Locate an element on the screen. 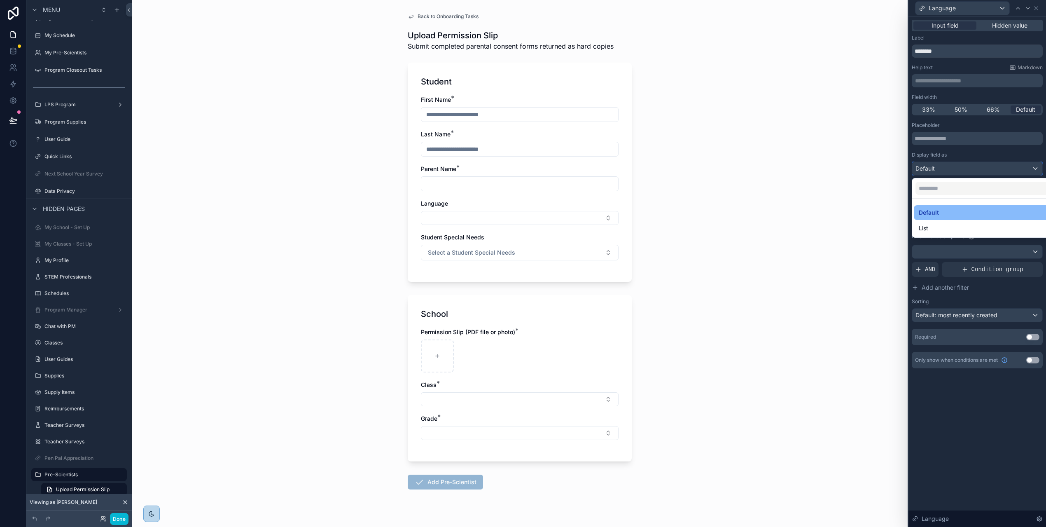 The width and height of the screenshot is (1046, 527). a: My Classes - Set Up is located at coordinates (79, 244).